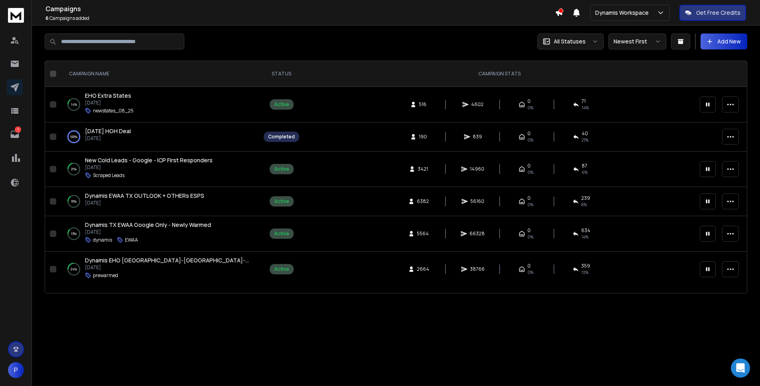 The width and height of the screenshot is (760, 386). Describe the element at coordinates (477, 169) in the screenshot. I see `span: 14960` at that location.